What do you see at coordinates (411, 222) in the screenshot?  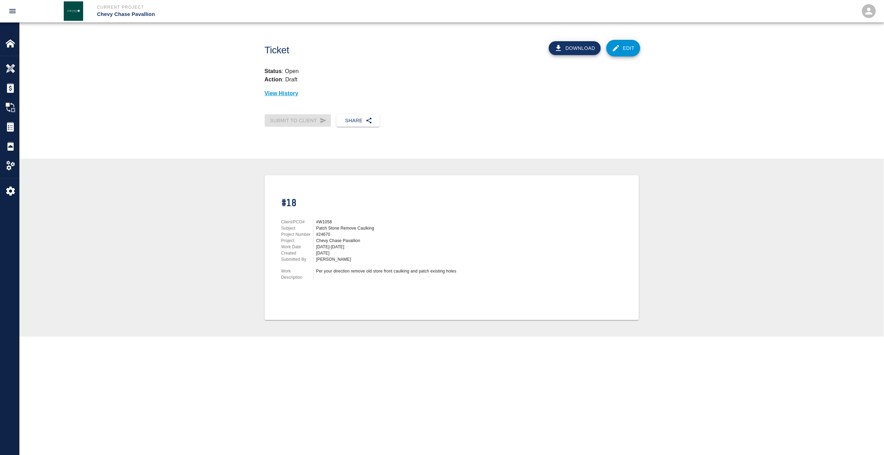 I see `div: #W1058` at bounding box center [411, 222].